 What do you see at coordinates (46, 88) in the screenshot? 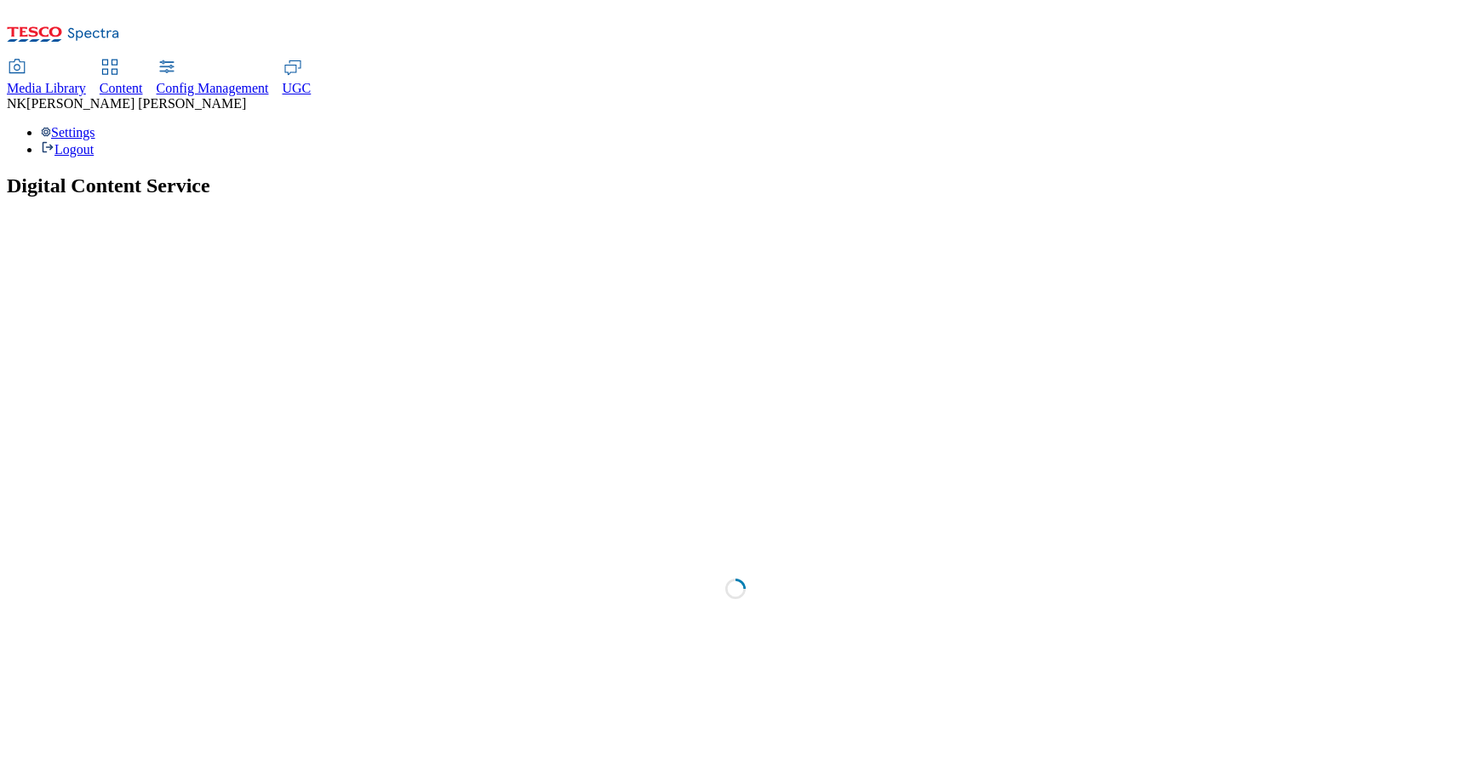
I see `span: Media Library` at bounding box center [46, 88].